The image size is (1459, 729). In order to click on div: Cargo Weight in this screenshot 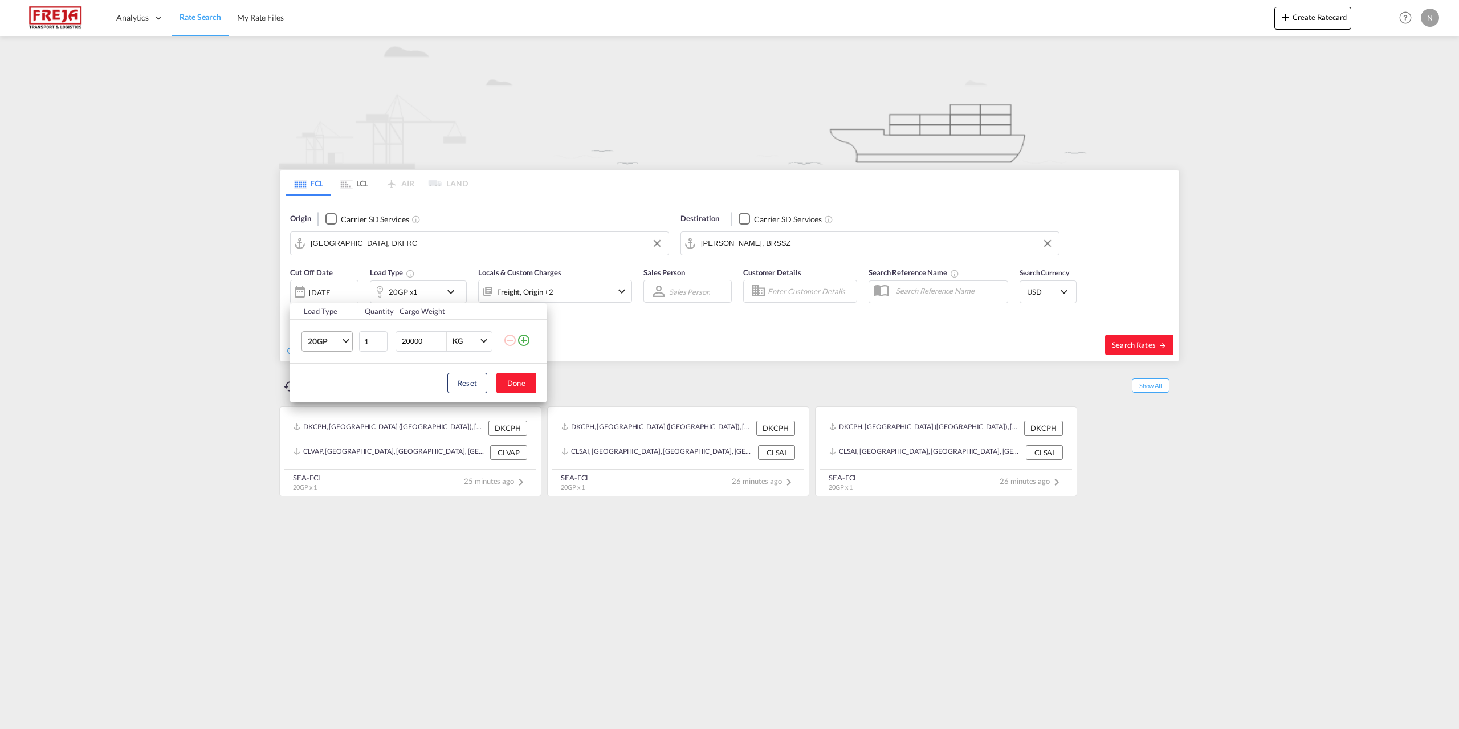, I will do `click(448, 311)`.